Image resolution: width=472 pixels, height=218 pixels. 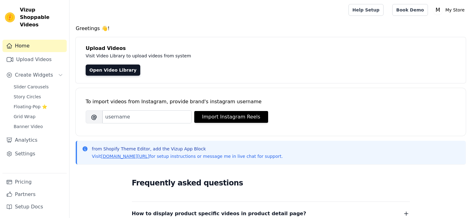 I want to click on h4: Greetings 👋!, so click(x=271, y=29).